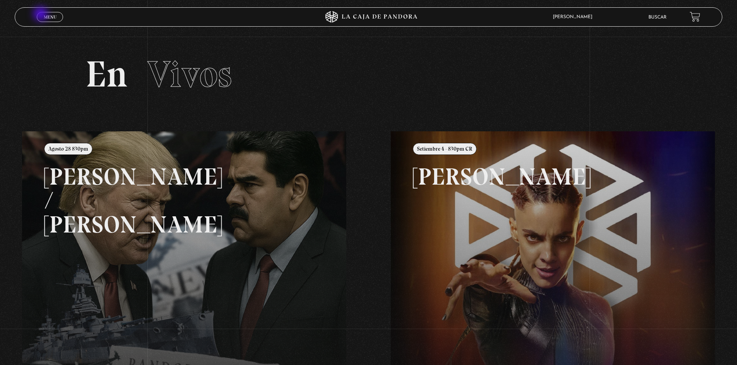 This screenshot has height=365, width=737. I want to click on span: Cerrar, so click(50, 24).